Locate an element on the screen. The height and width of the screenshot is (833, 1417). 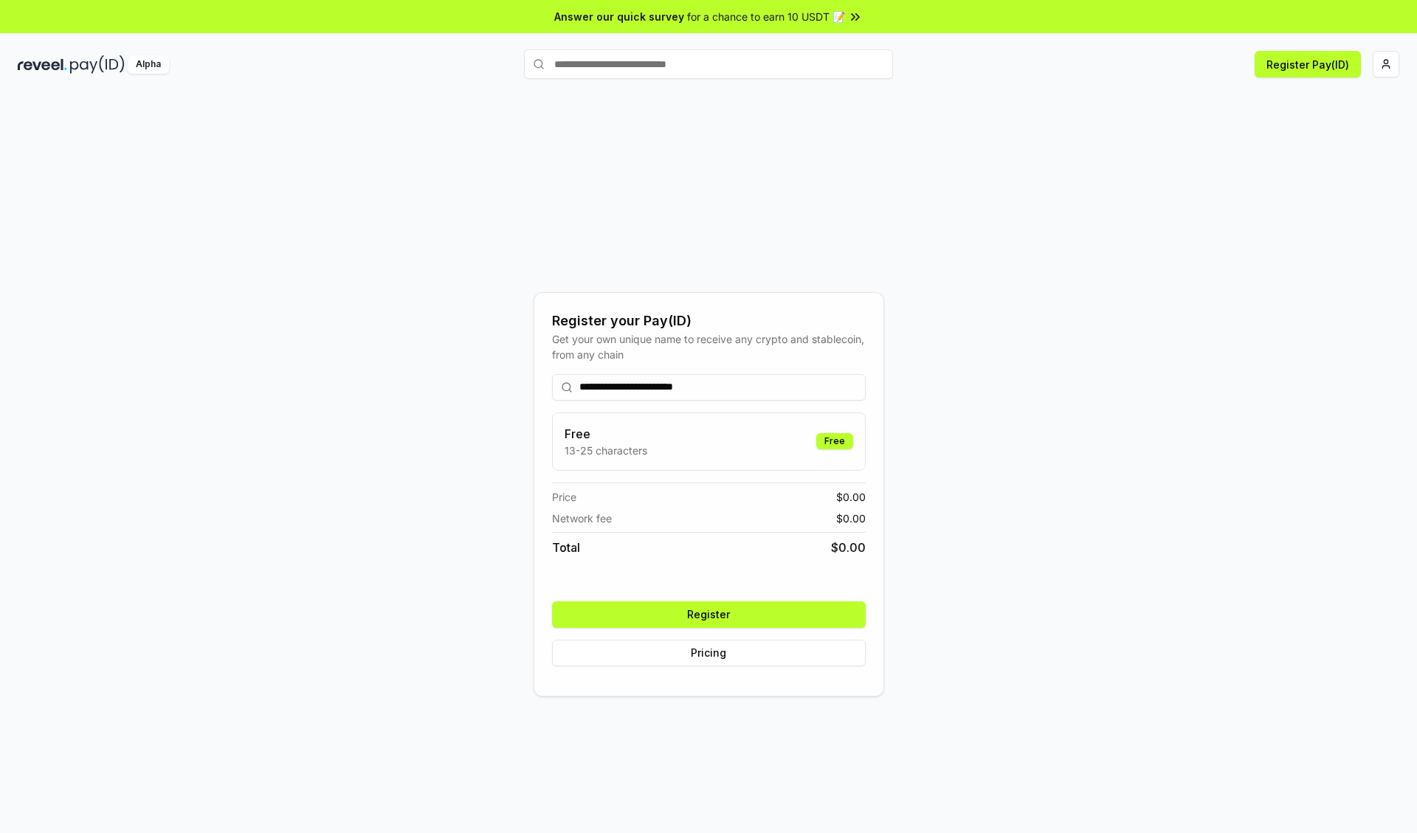
span: Network fee is located at coordinates (582, 518).